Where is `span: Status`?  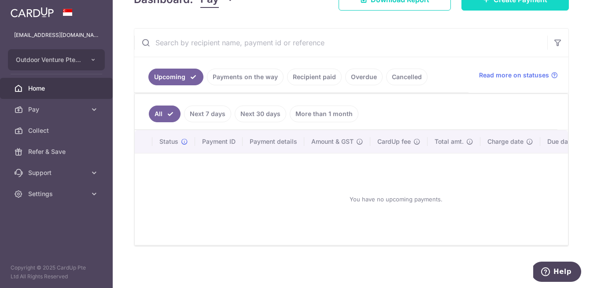
span: Status is located at coordinates (169, 142).